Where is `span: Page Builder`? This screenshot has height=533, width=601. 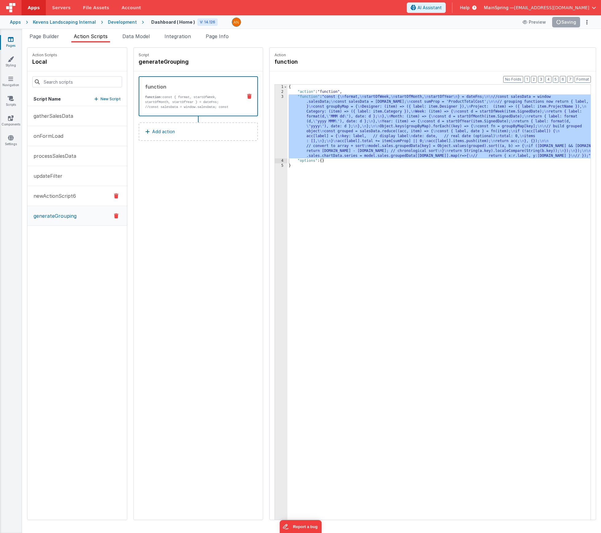
span: Page Builder is located at coordinates (44, 36).